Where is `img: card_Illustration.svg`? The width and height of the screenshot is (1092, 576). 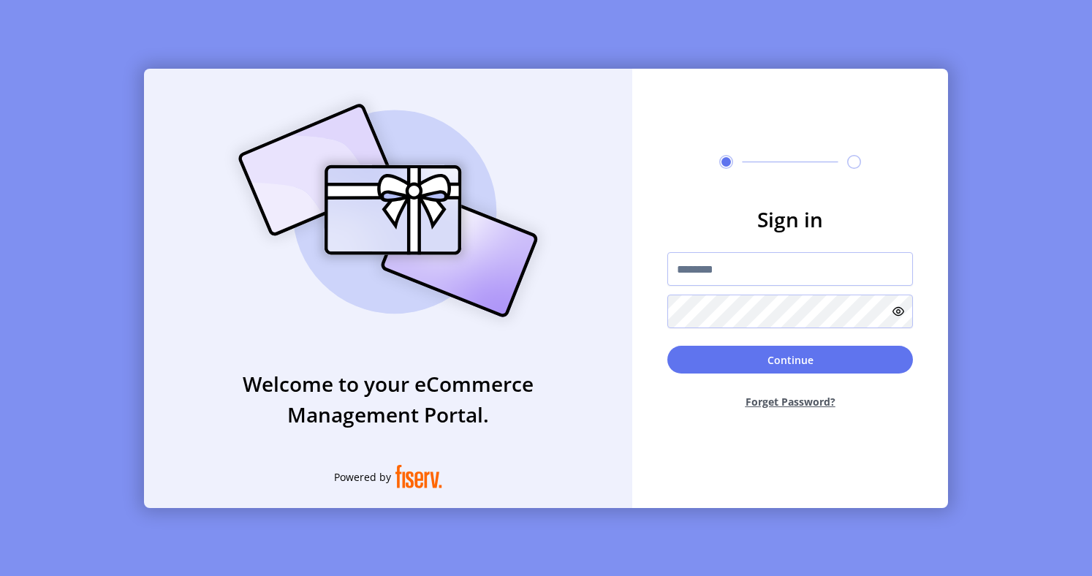
img: card_Illustration.svg is located at coordinates (388, 210).